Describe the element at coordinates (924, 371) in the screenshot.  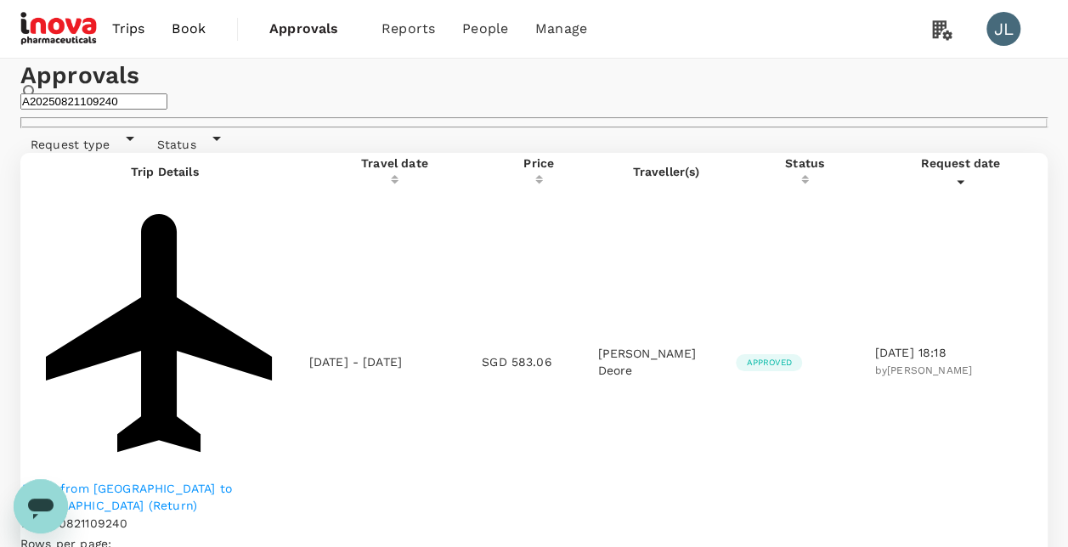
I see `span: by` at that location.